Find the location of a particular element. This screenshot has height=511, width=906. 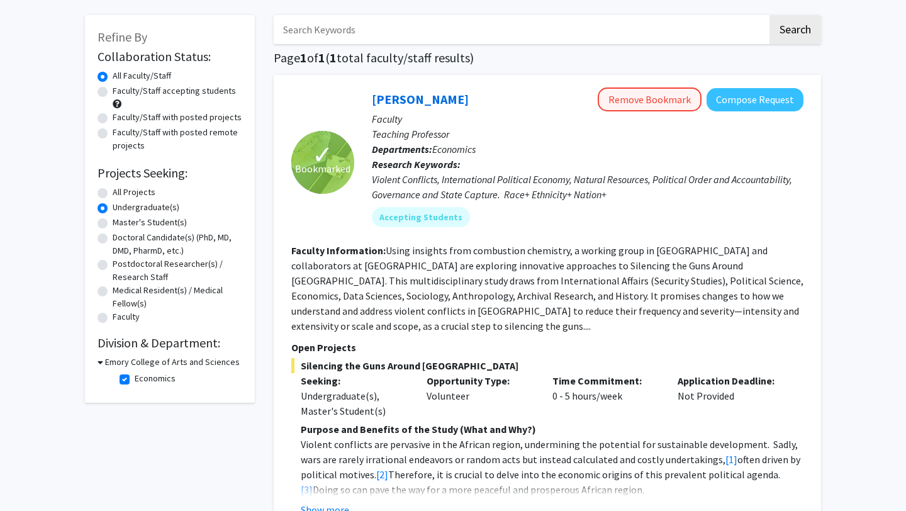

b: Research Keywords: is located at coordinates (416, 164).